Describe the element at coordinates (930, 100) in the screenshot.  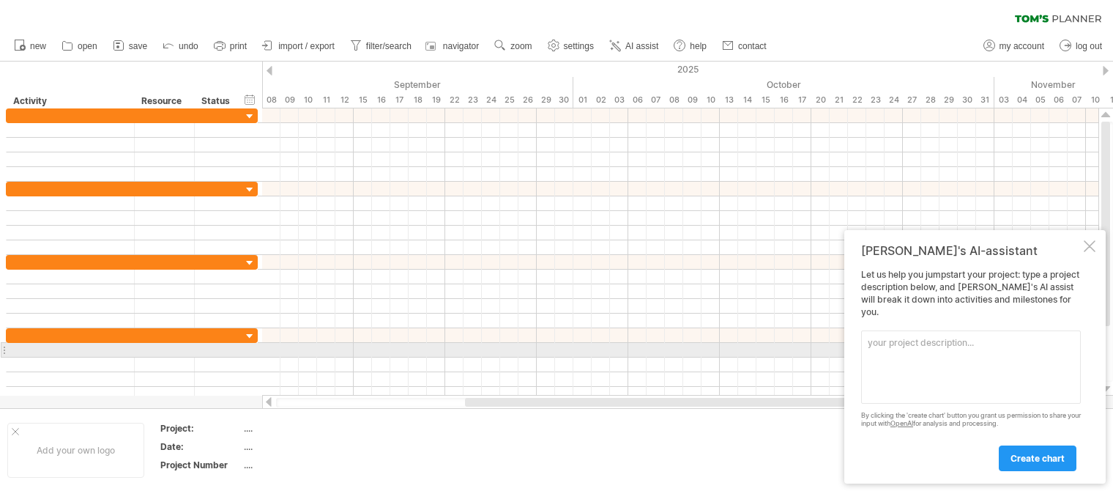
I see `div: Tuesday, 28 October 2025` at that location.